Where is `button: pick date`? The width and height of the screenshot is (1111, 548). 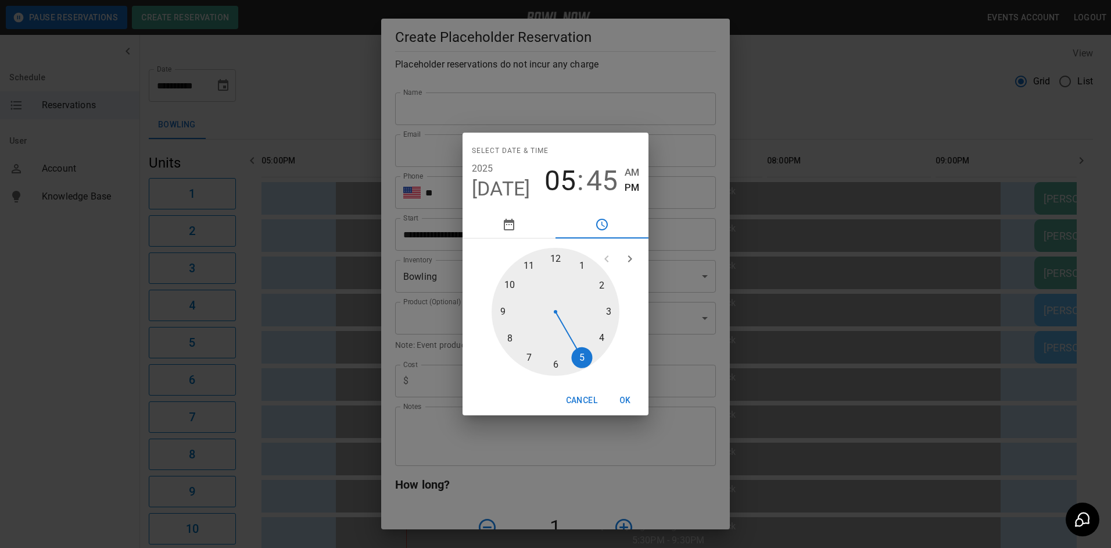
button: pick date is located at coordinates (509, 224).